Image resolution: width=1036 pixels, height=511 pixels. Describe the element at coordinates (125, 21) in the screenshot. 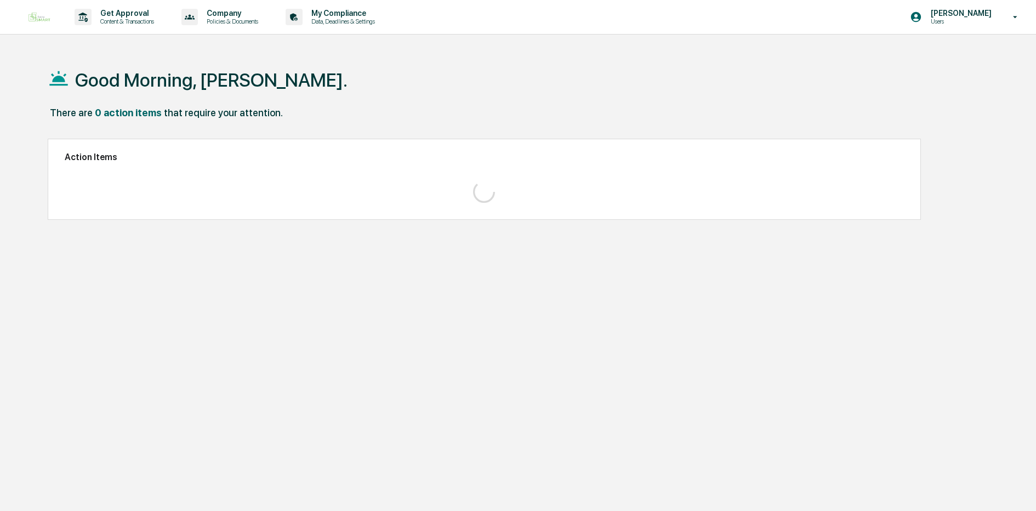

I see `p: Content & Transactions` at that location.